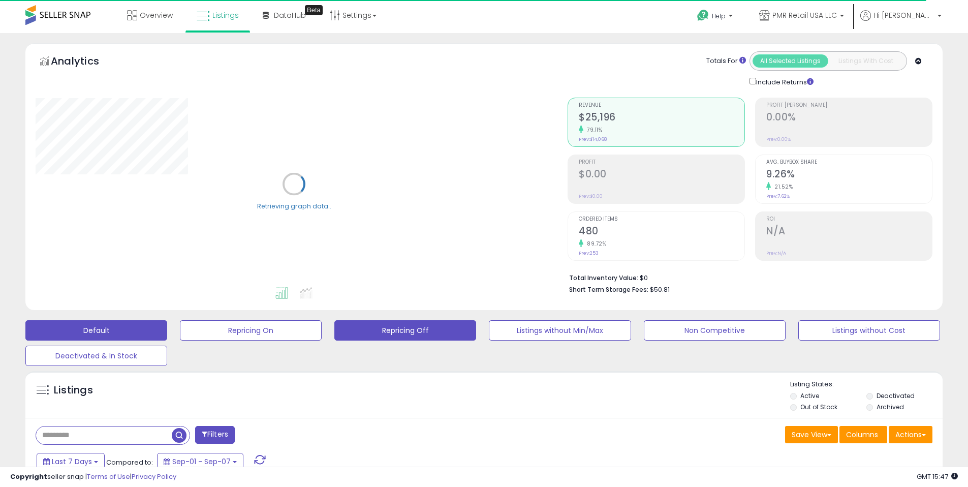 The width and height of the screenshot is (968, 487). What do you see at coordinates (154, 476) in the screenshot?
I see `a: Privacy Policy` at bounding box center [154, 476].